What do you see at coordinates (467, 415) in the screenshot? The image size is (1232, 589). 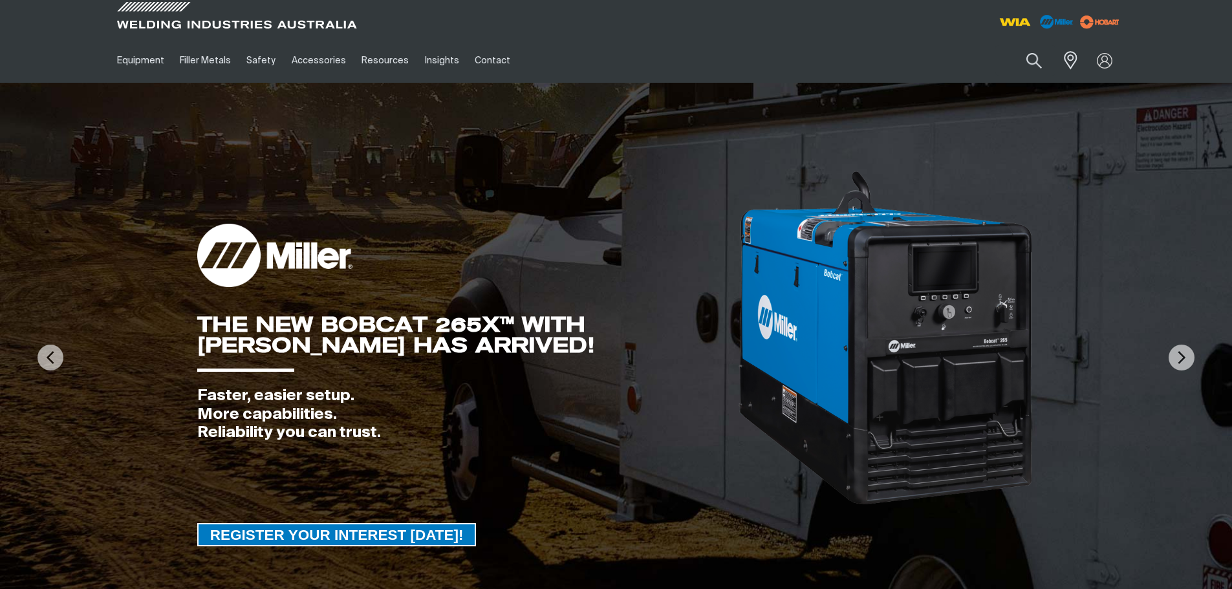 I see `div: Faster, easier setup. More capabilities. Reliability you can trust.` at bounding box center [467, 415].